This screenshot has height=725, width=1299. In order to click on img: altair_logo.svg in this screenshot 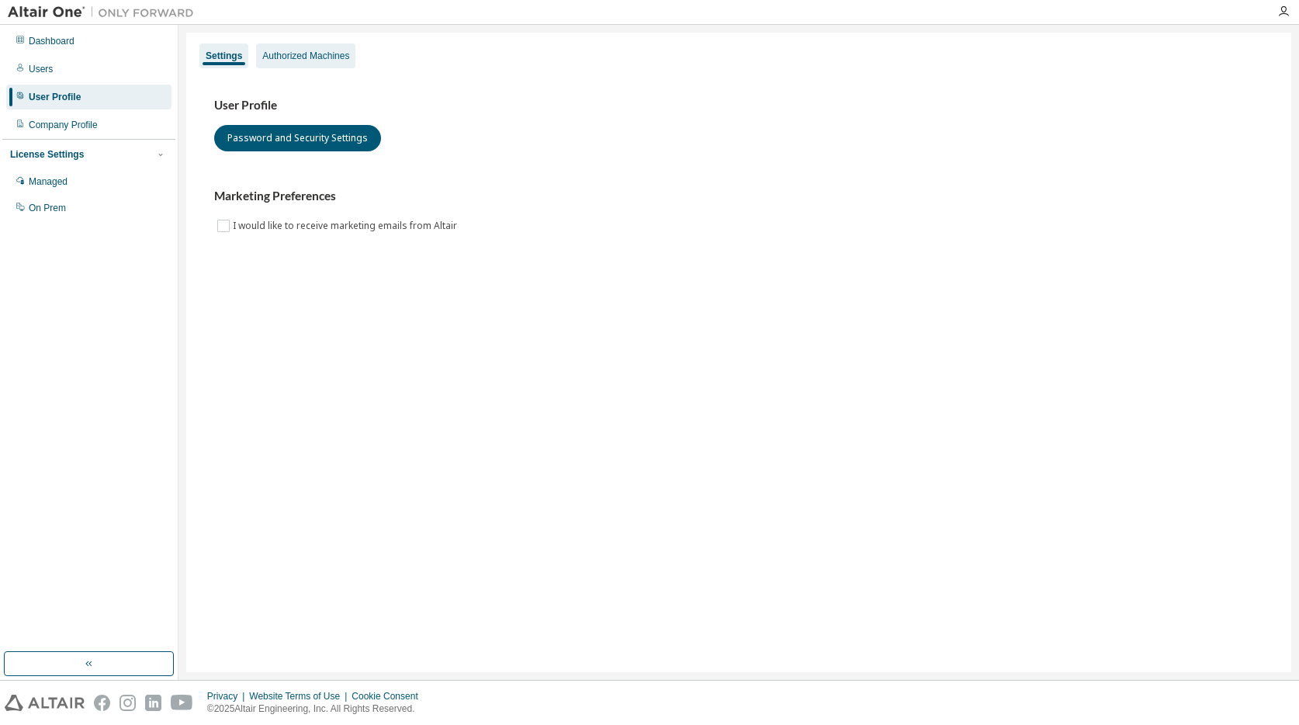, I will do `click(44, 702)`.